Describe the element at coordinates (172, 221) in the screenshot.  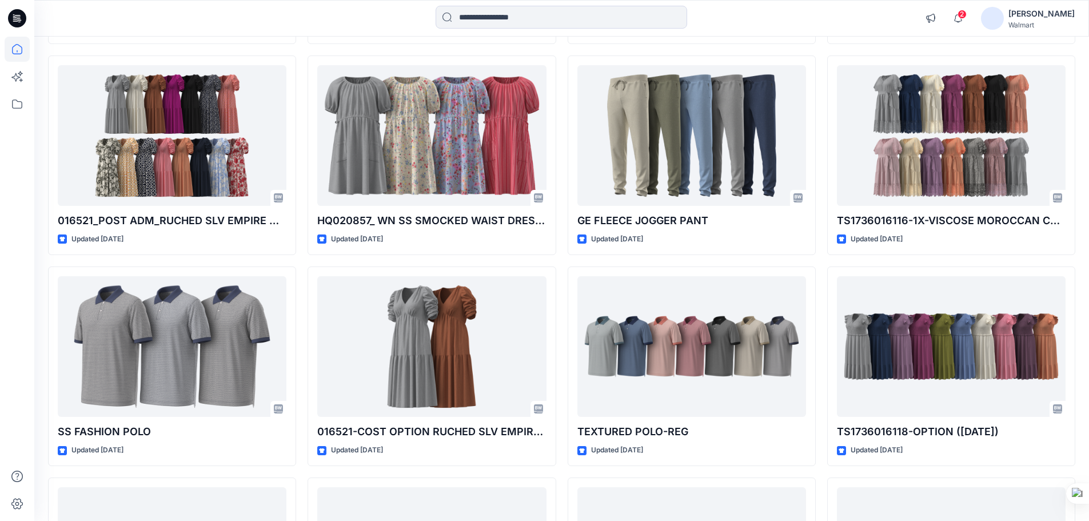
I see `p: 016521_POST ADM_RUCHED SLV EMPIRE MIDI DRESS` at that location.